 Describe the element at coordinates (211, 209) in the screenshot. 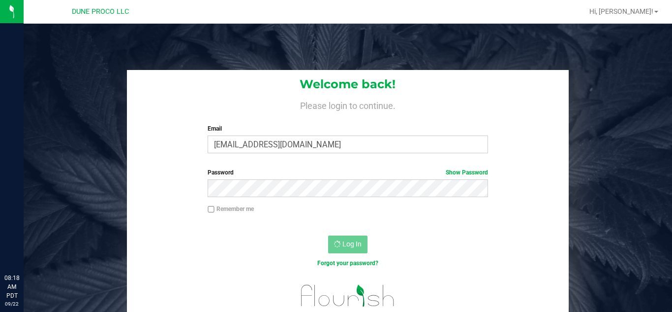

I see `input: Remember me` at that location.